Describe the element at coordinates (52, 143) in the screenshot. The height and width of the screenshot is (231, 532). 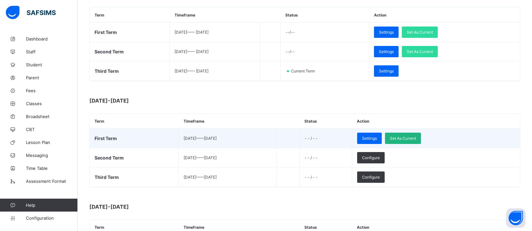
I see `span: Lesson Plan` at that location.